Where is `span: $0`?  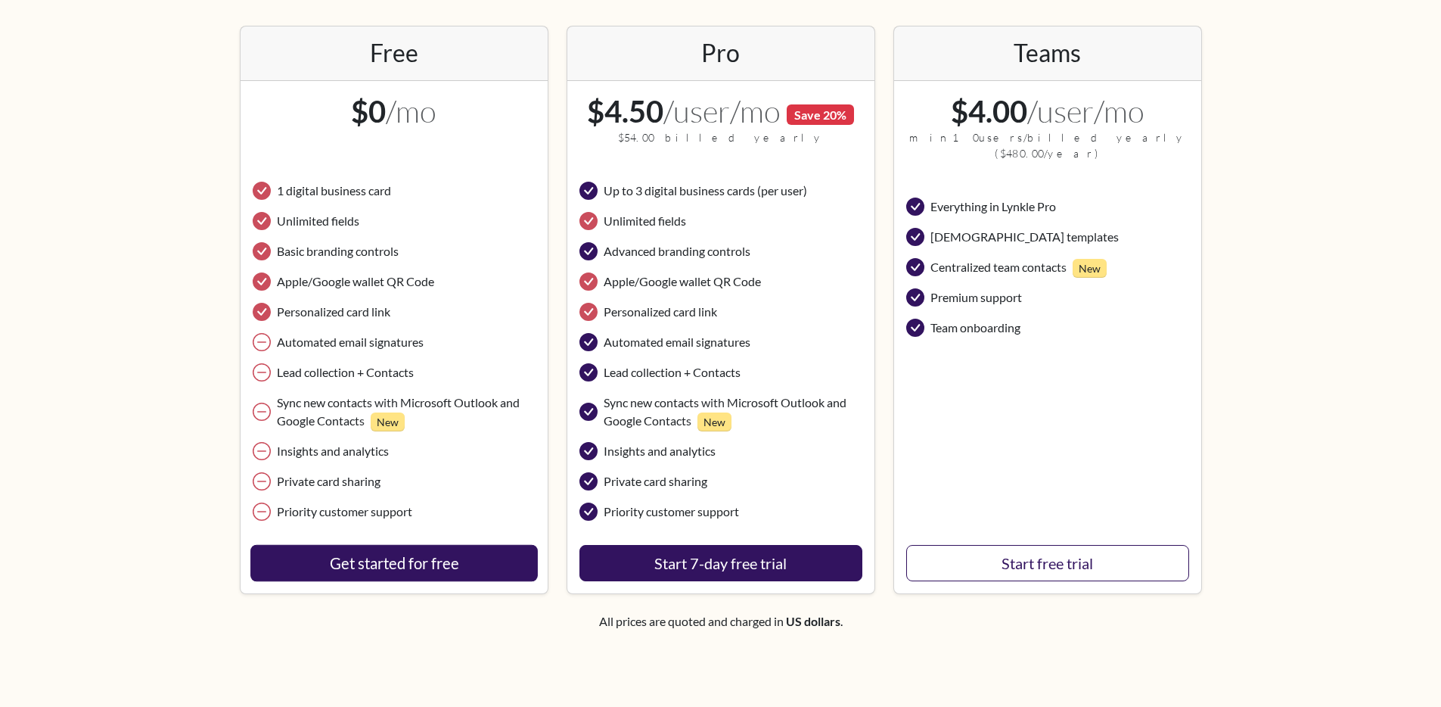 span: $0 is located at coordinates (368, 111).